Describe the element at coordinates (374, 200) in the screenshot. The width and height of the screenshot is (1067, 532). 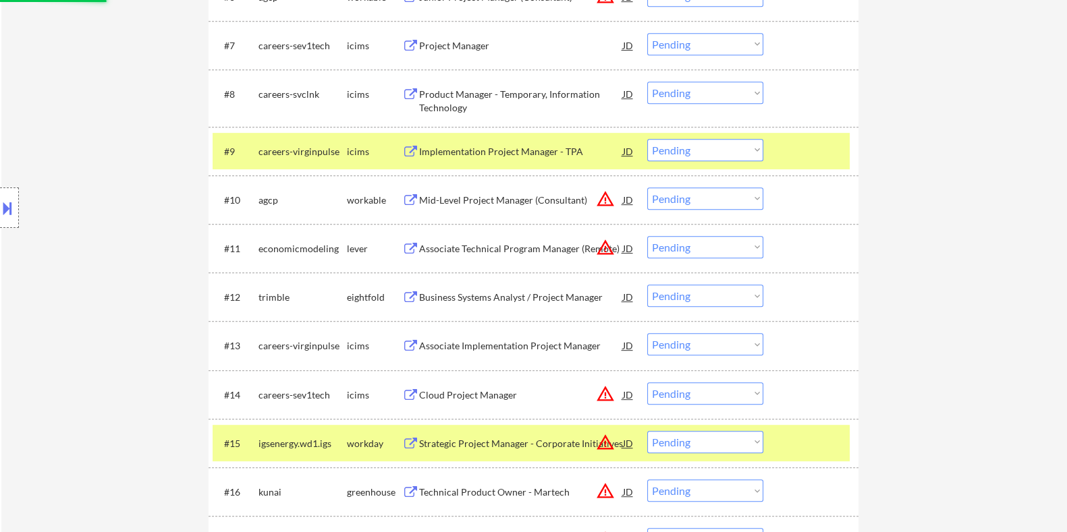
I see `div: workable` at that location.